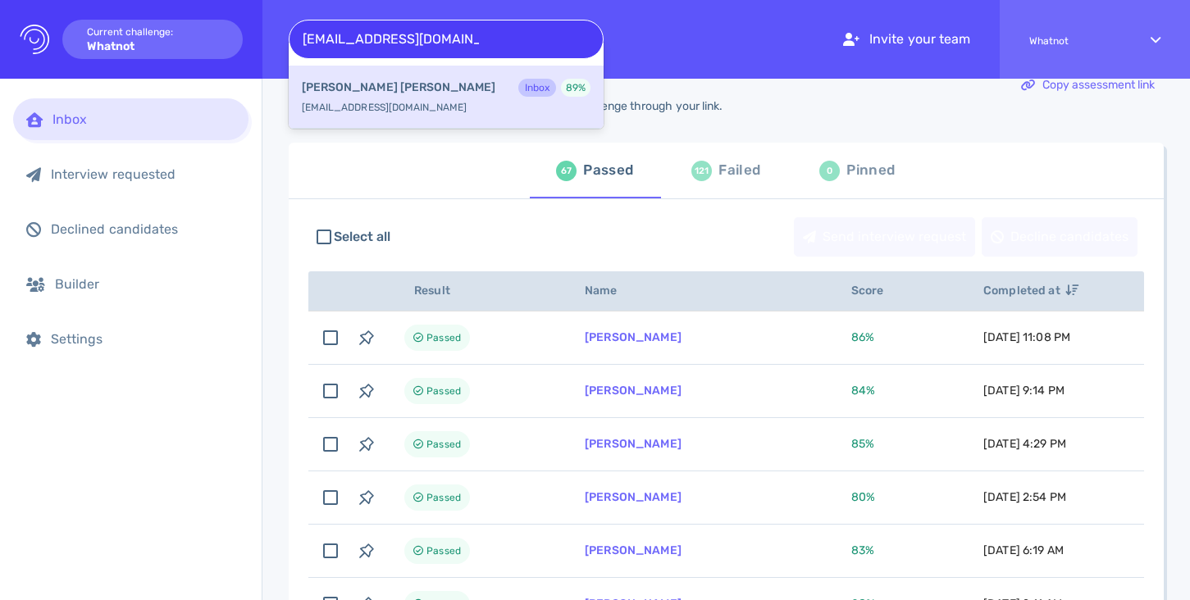 This screenshot has height=600, width=1190. What do you see at coordinates (1087, 85) in the screenshot?
I see `div: Copy assessment link` at bounding box center [1087, 85].